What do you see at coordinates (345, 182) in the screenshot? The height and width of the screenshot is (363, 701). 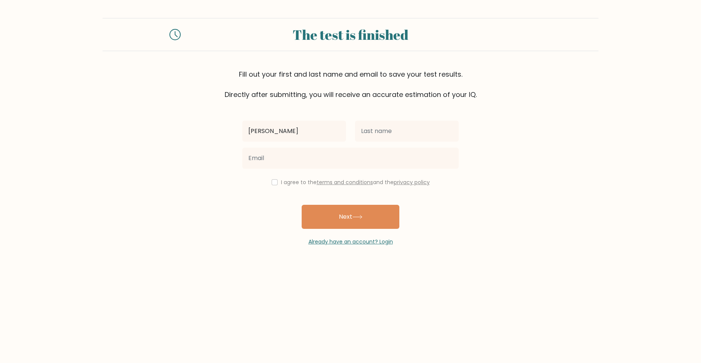 I see `a: terms and conditions` at bounding box center [345, 182].